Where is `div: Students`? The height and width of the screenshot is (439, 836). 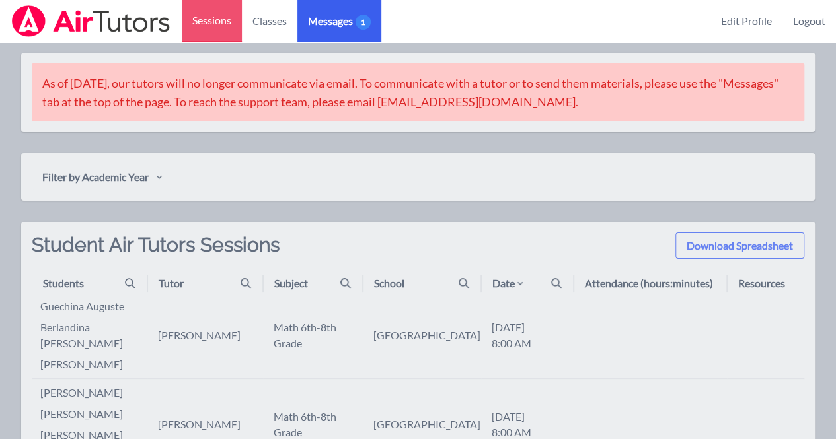 div: Students is located at coordinates (63, 283).